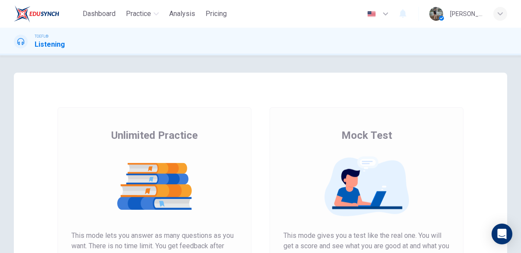  Describe the element at coordinates (182, 14) in the screenshot. I see `a: Analysis` at that location.